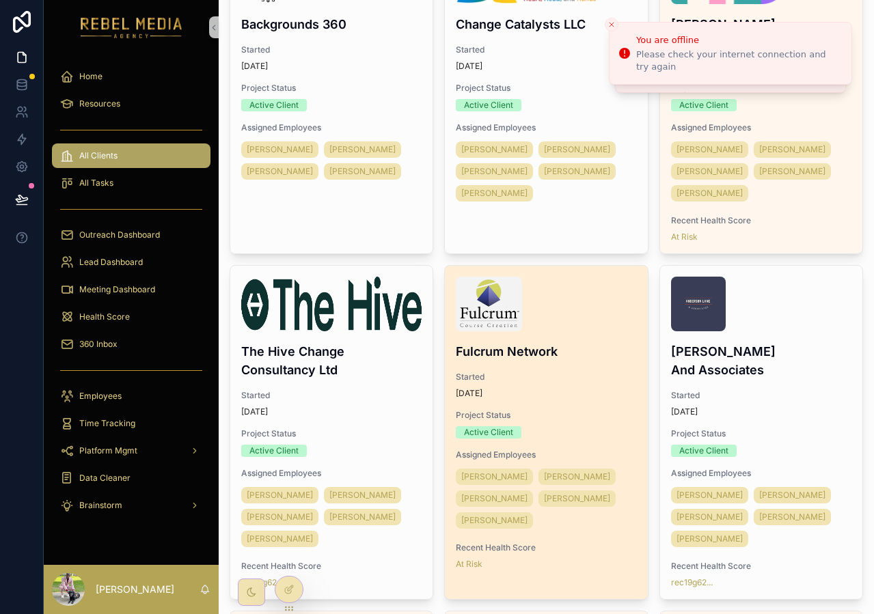 The width and height of the screenshot is (874, 614). What do you see at coordinates (91, 77) in the screenshot?
I see `span: Home` at bounding box center [91, 77].